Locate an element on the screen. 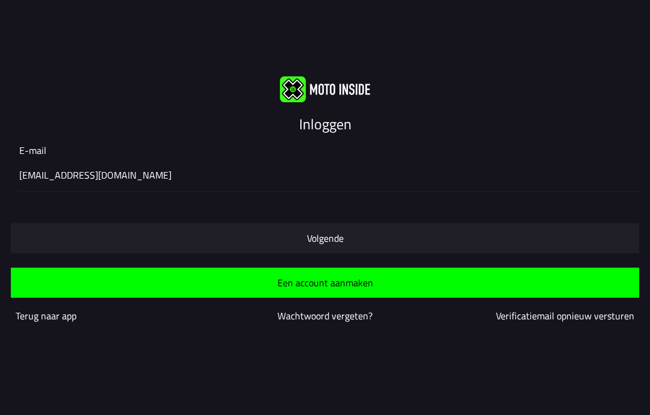  ion-button: Een account aanmaken is located at coordinates (325, 283).